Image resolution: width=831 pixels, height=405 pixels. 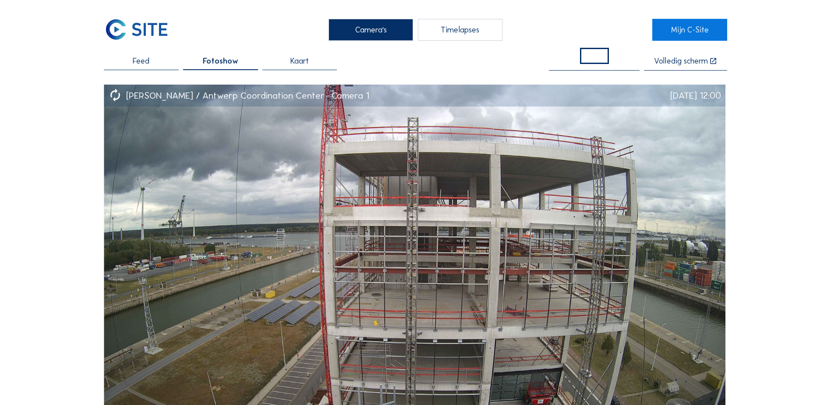 What do you see at coordinates (300, 61) in the screenshot?
I see `span: Kaart` at bounding box center [300, 61].